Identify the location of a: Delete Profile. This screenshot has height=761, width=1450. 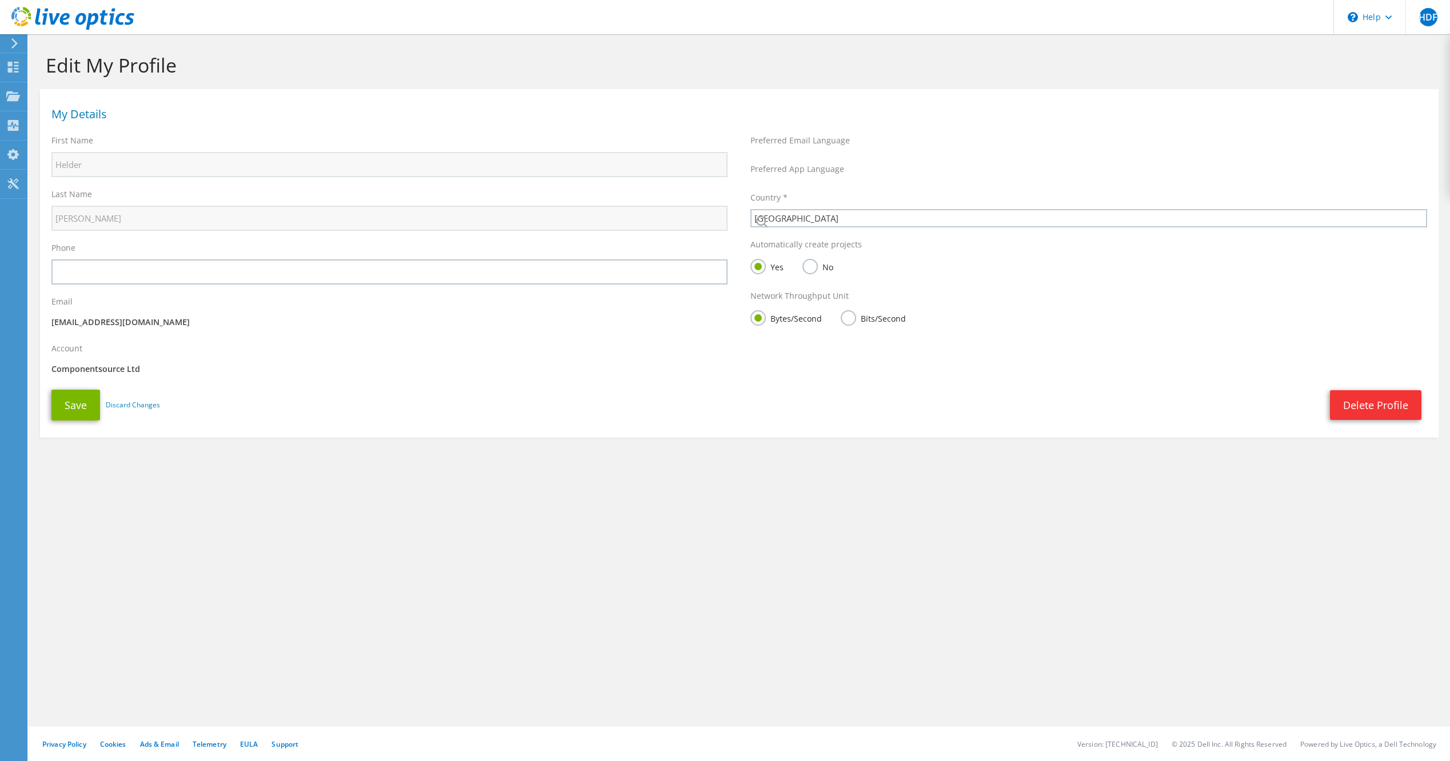
(1376, 405).